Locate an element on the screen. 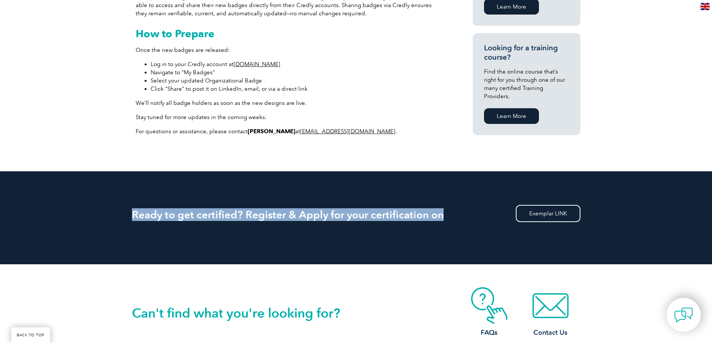  h3: FAQs is located at coordinates (489, 333).